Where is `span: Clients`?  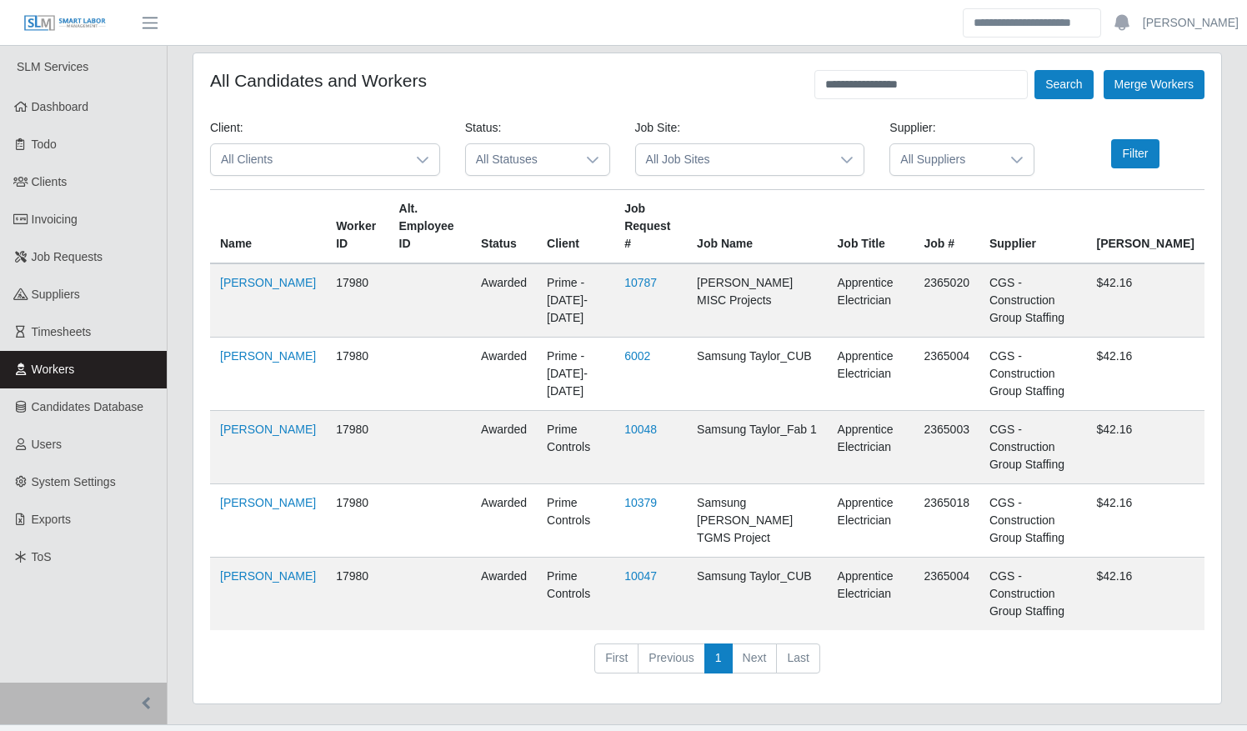 span: Clients is located at coordinates (49, 182).